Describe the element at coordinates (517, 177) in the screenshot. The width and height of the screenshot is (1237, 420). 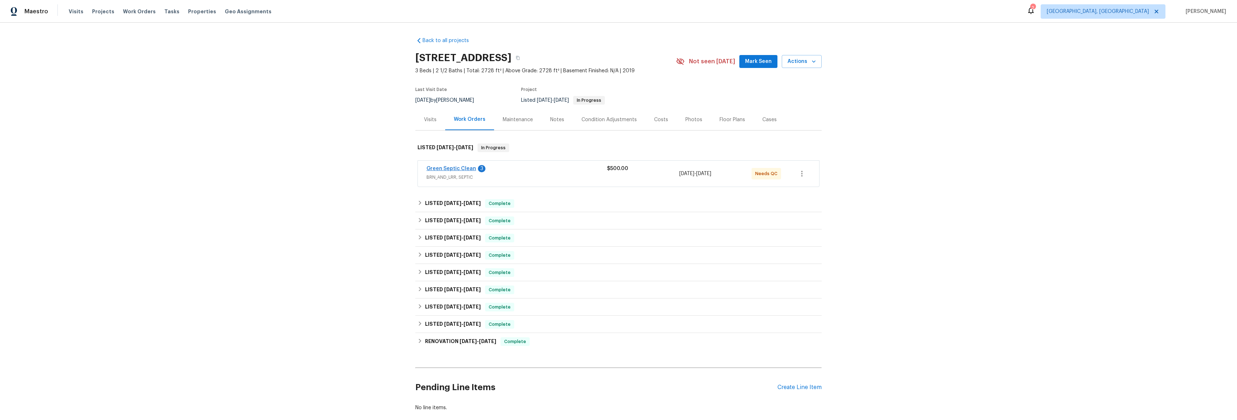
I see `span: BRN_AND_LRR, SEPTIC` at that location.